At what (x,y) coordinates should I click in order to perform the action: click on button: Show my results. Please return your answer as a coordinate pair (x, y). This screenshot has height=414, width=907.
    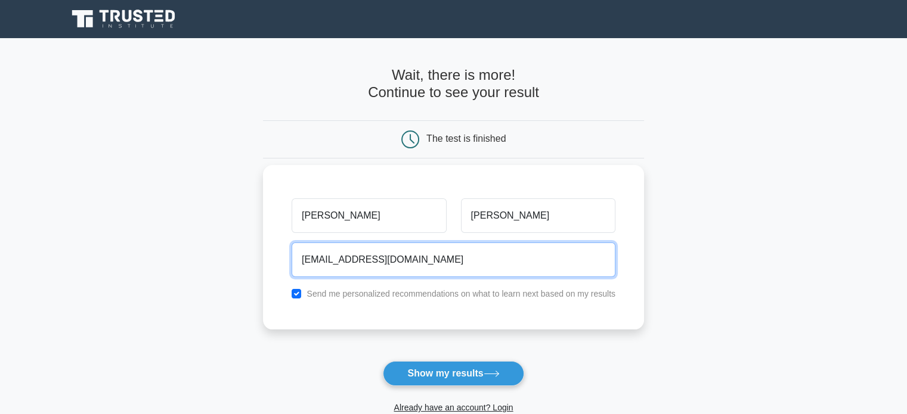
    Looking at the image, I should click on (453, 374).